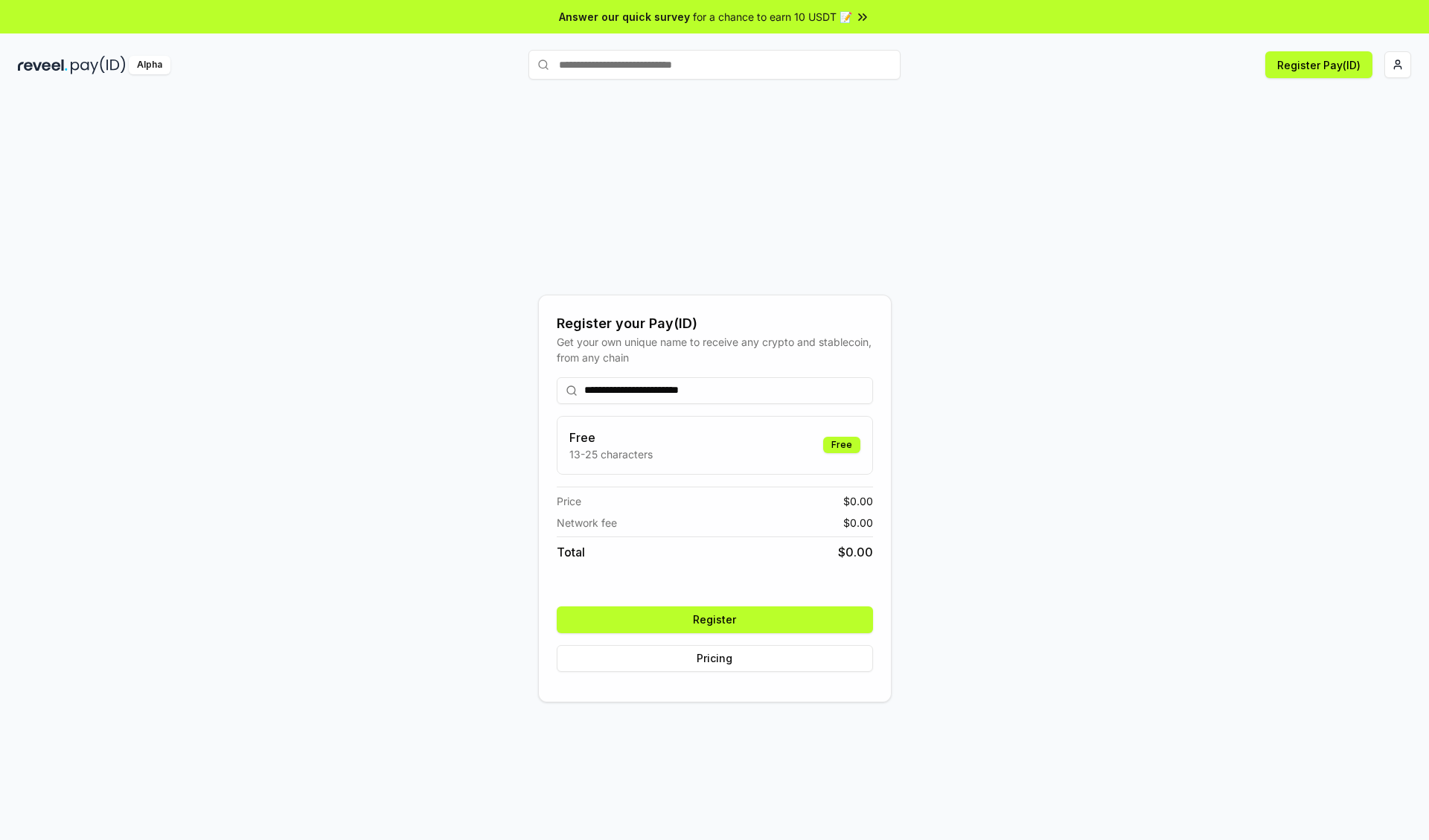  I want to click on span: Total, so click(571, 552).